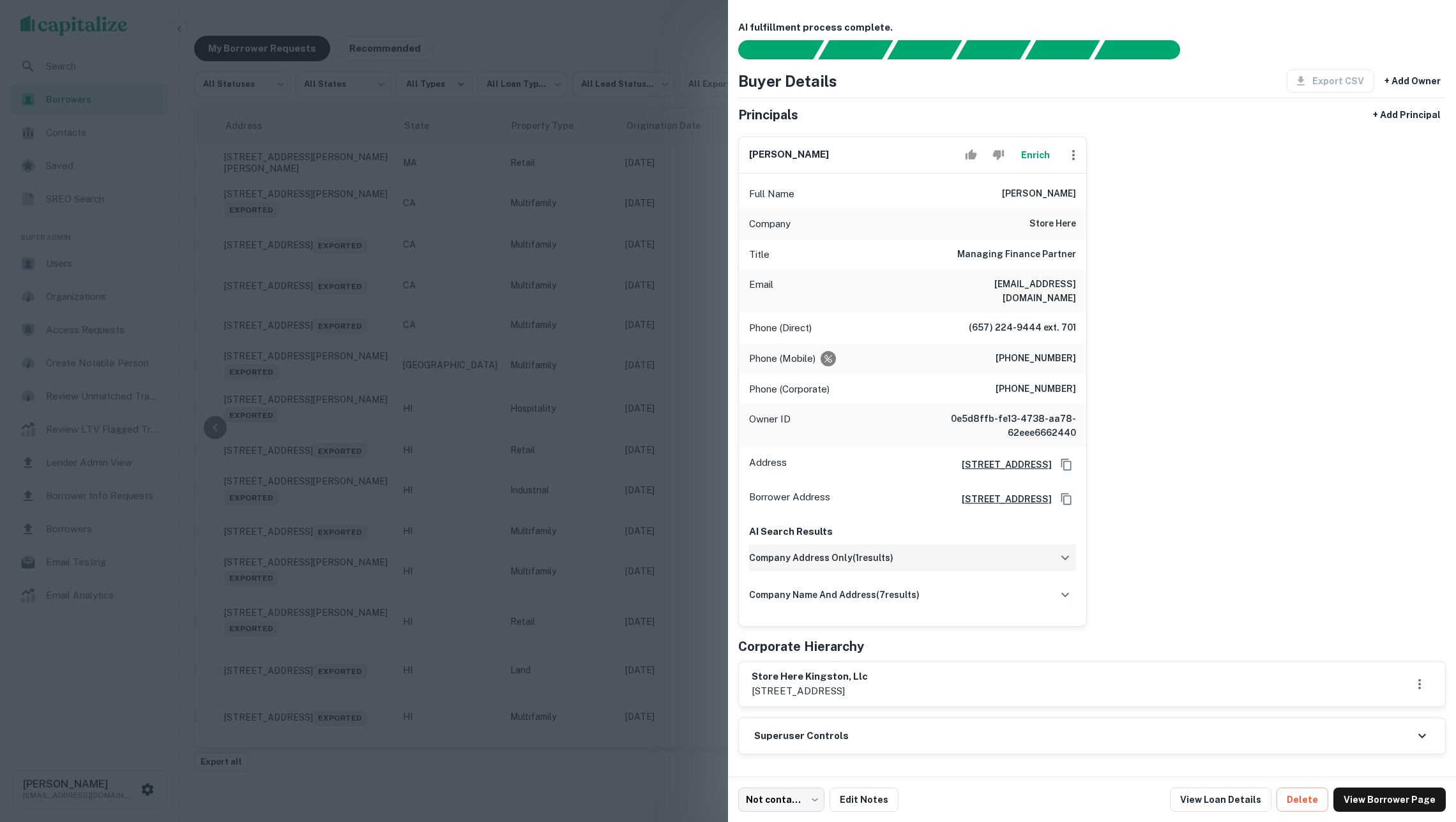 This screenshot has height=822, width=1456. Describe the element at coordinates (1407, 115) in the screenshot. I see `button: + Add Principal` at that location.